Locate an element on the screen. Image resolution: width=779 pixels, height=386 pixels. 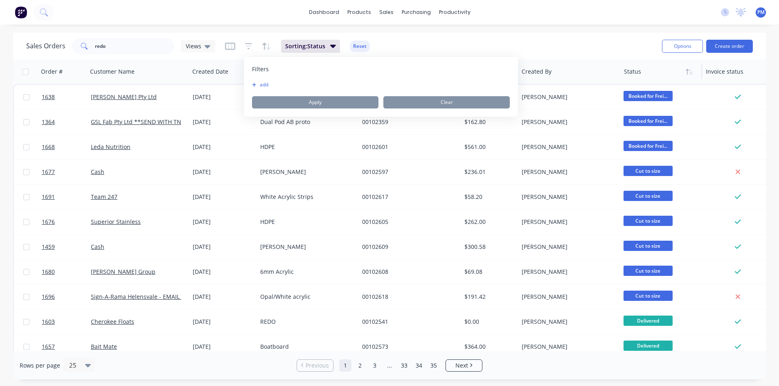
div: 00102605 is located at coordinates (407, 222).